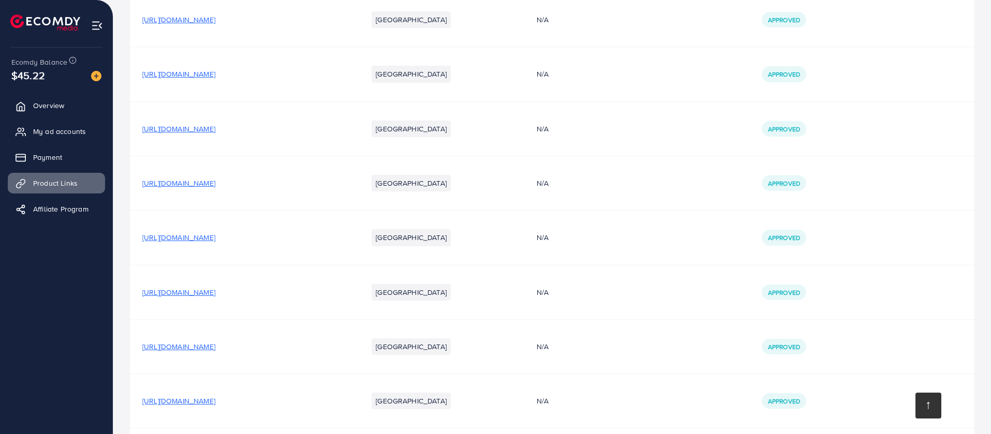 This screenshot has width=991, height=434. I want to click on a: My ad accounts, so click(56, 131).